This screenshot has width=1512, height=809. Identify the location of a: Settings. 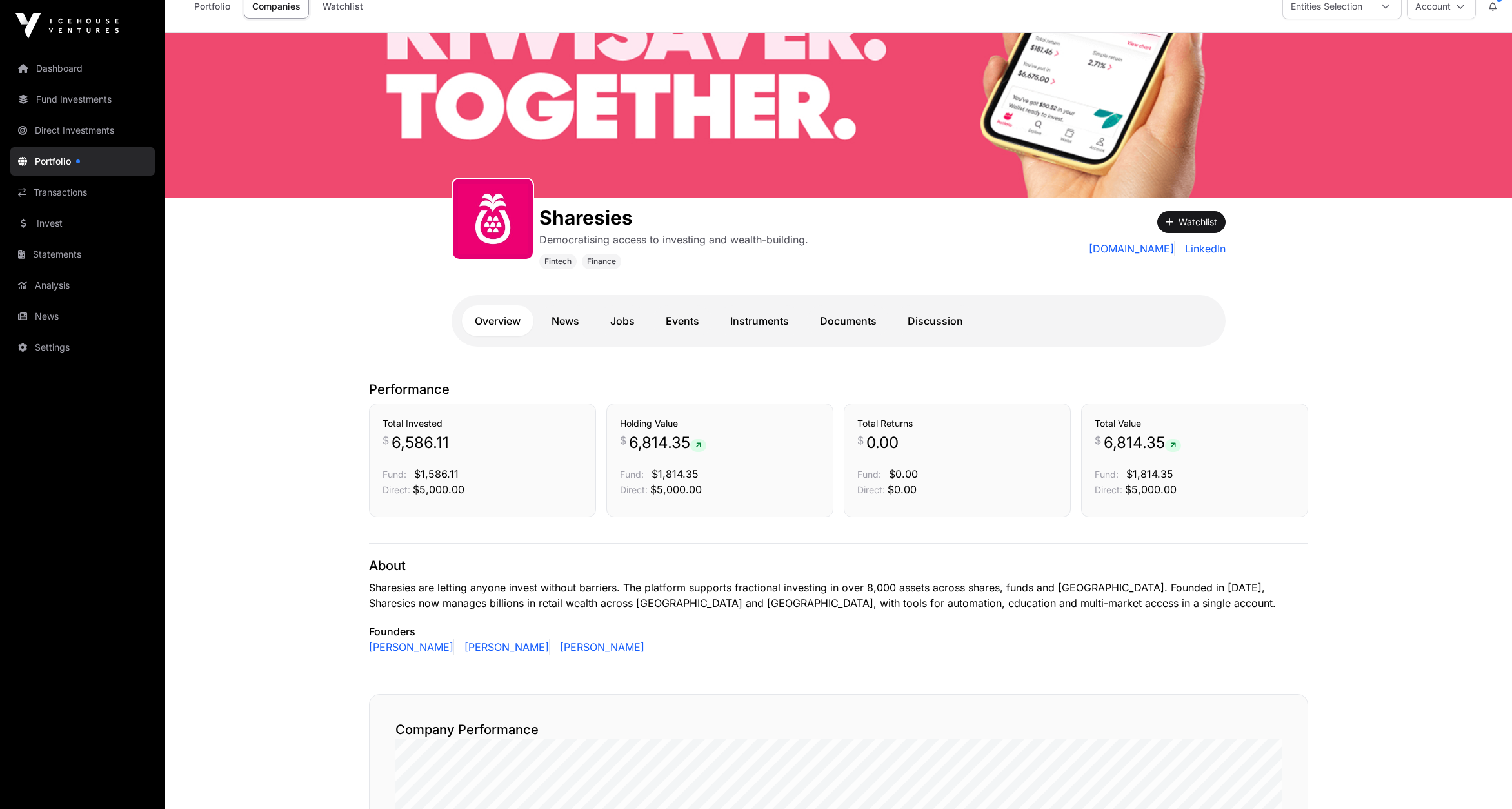
(83, 347).